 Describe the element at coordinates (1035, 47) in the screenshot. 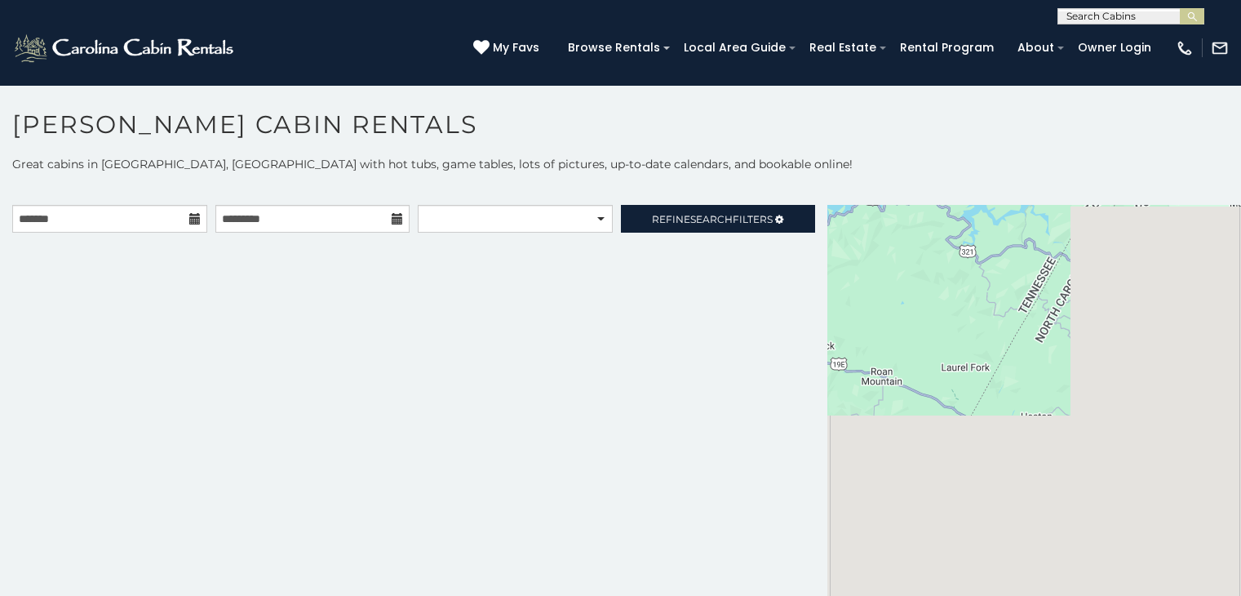

I see `a: About` at that location.